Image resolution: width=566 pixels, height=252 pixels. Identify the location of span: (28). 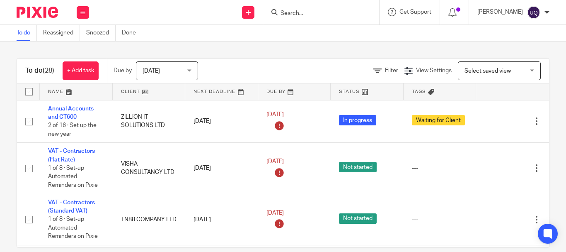
(48, 70).